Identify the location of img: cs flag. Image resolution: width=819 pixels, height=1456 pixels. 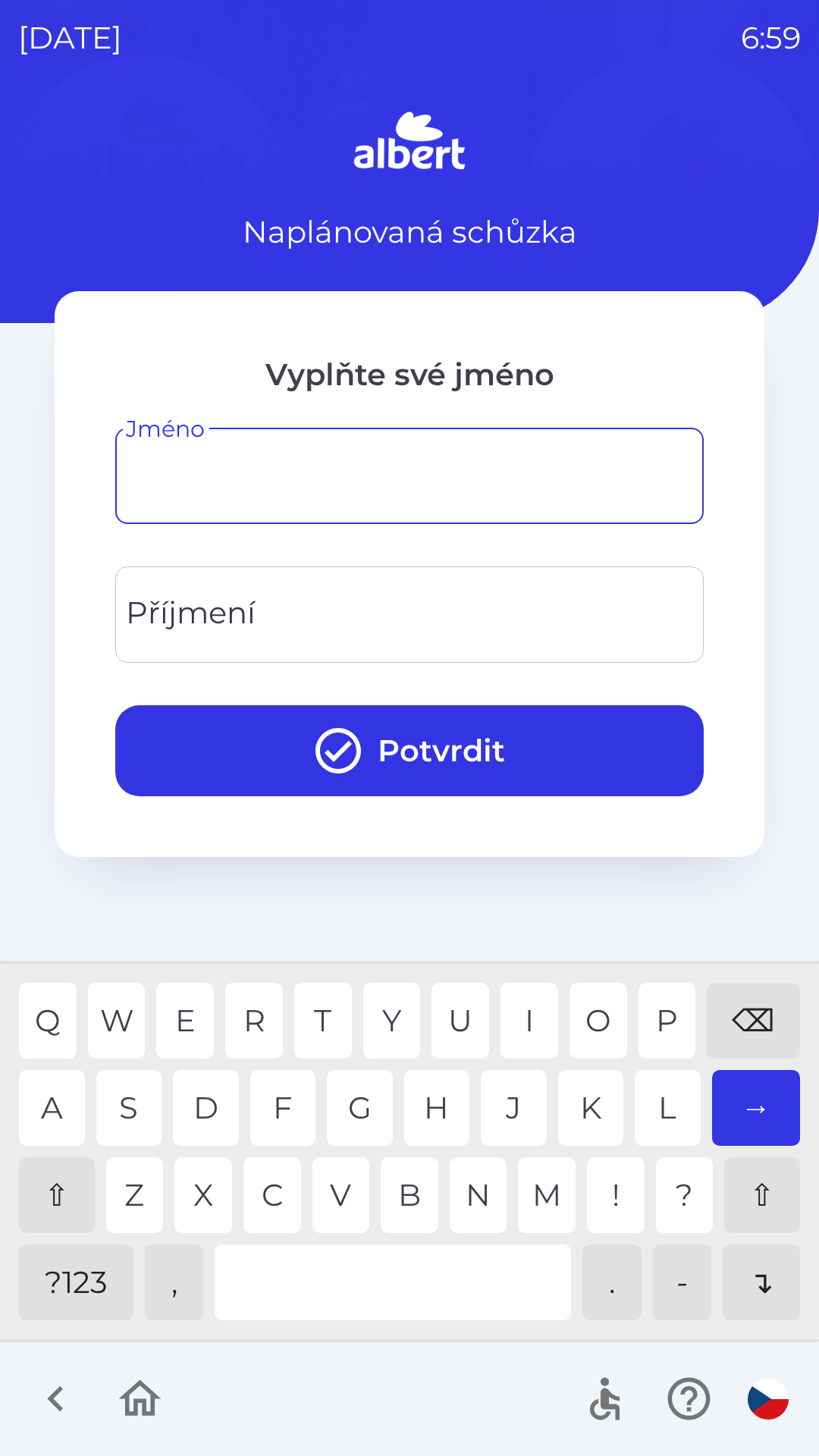
(768, 1398).